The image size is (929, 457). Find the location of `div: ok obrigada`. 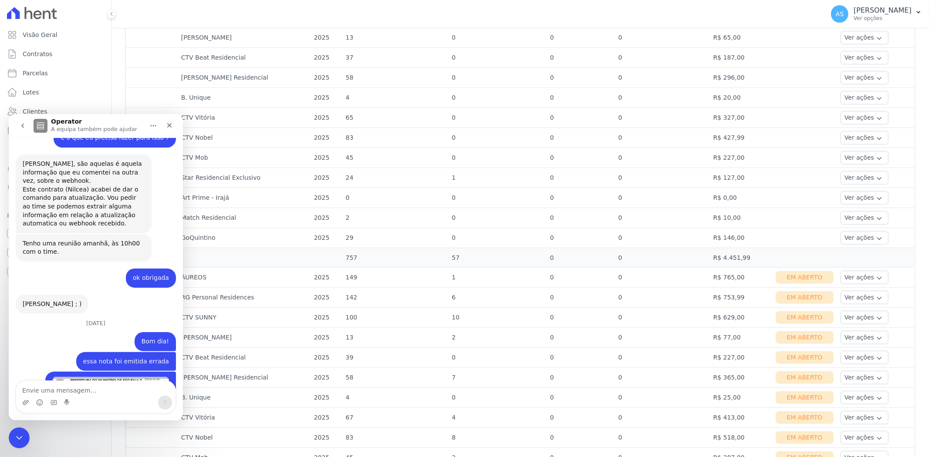

div: ok obrigada is located at coordinates (142, 164).